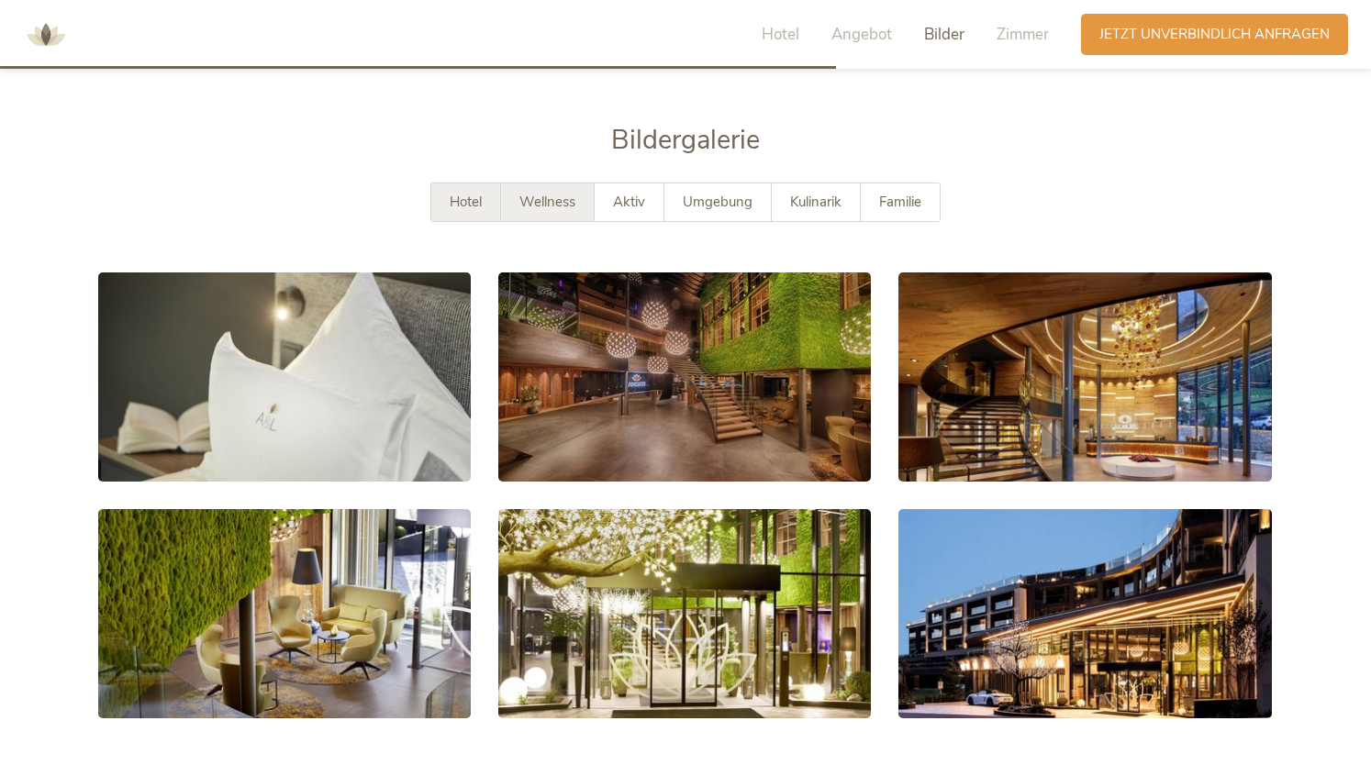 Image resolution: width=1371 pixels, height=765 pixels. Describe the element at coordinates (717, 202) in the screenshot. I see `span: Umgebung` at that location.